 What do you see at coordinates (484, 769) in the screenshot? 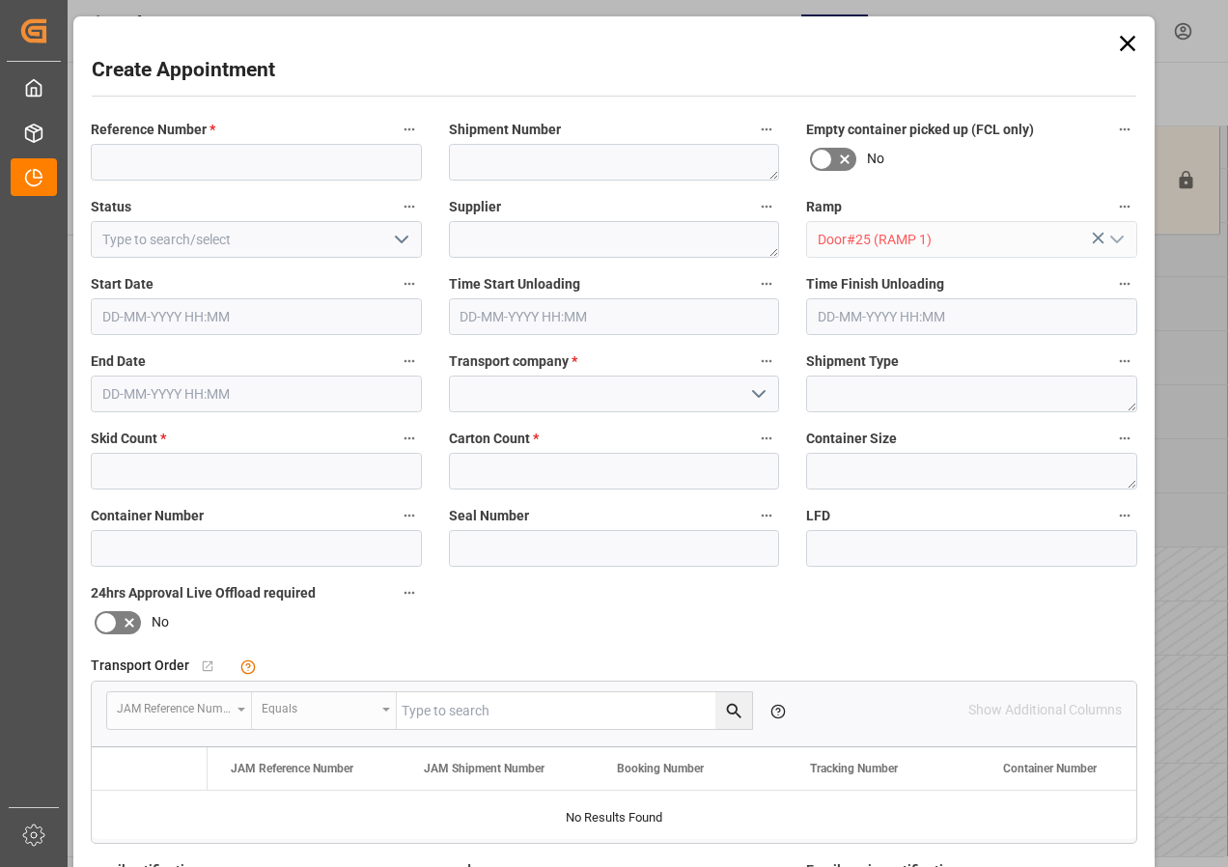
I see `span: JAM Shipment Number` at bounding box center [484, 769].